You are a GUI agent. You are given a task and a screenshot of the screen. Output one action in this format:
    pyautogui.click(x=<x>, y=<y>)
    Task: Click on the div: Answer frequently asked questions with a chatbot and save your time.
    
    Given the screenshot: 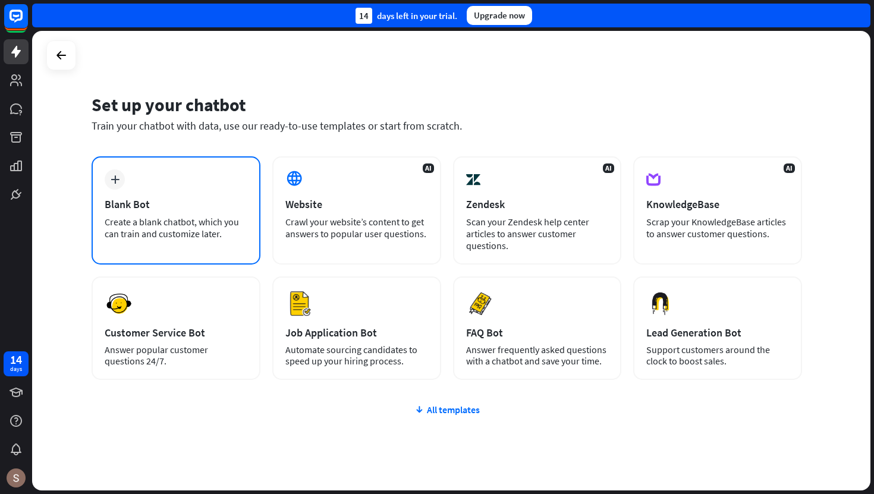 What is the action you would take?
    pyautogui.click(x=538, y=356)
    